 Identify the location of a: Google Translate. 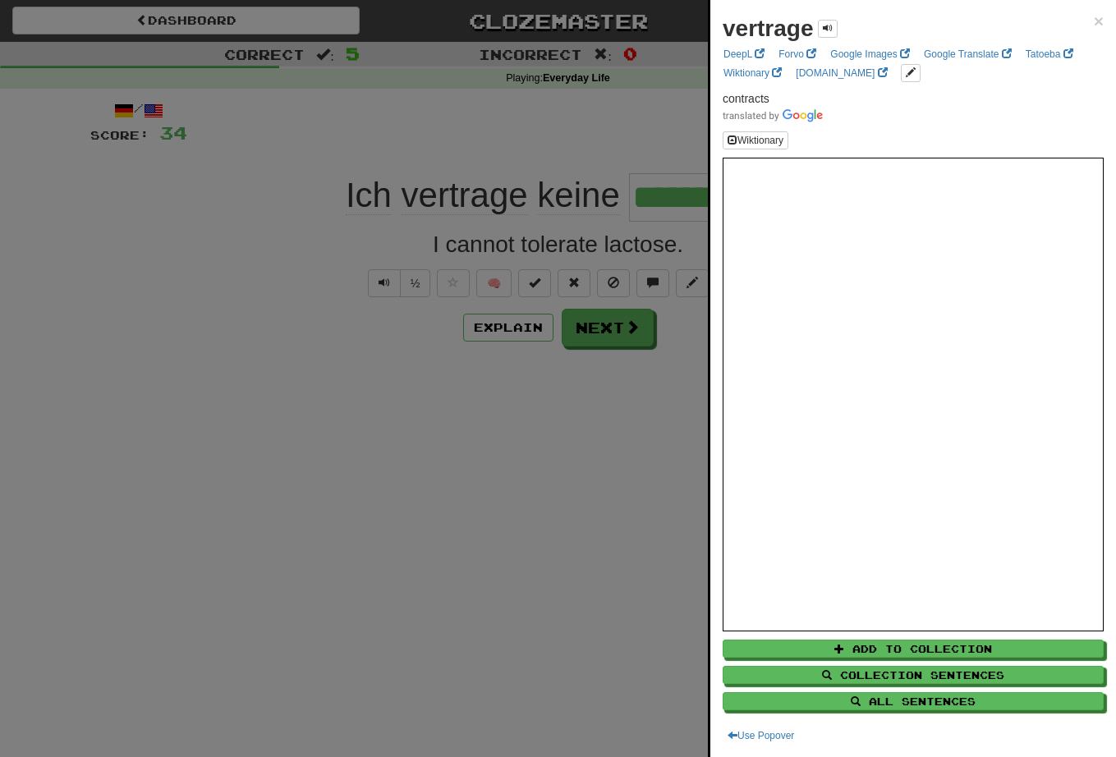
(967, 54).